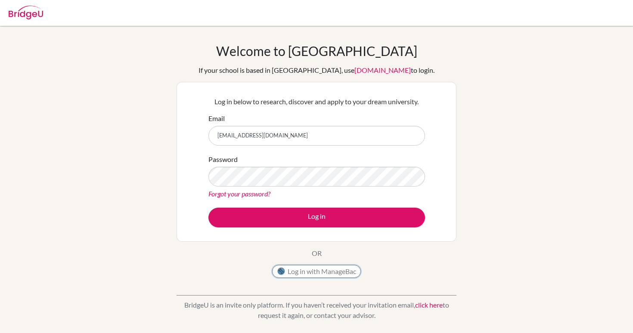 The image size is (633, 333). What do you see at coordinates (429, 305) in the screenshot?
I see `a: click here` at bounding box center [429, 305].